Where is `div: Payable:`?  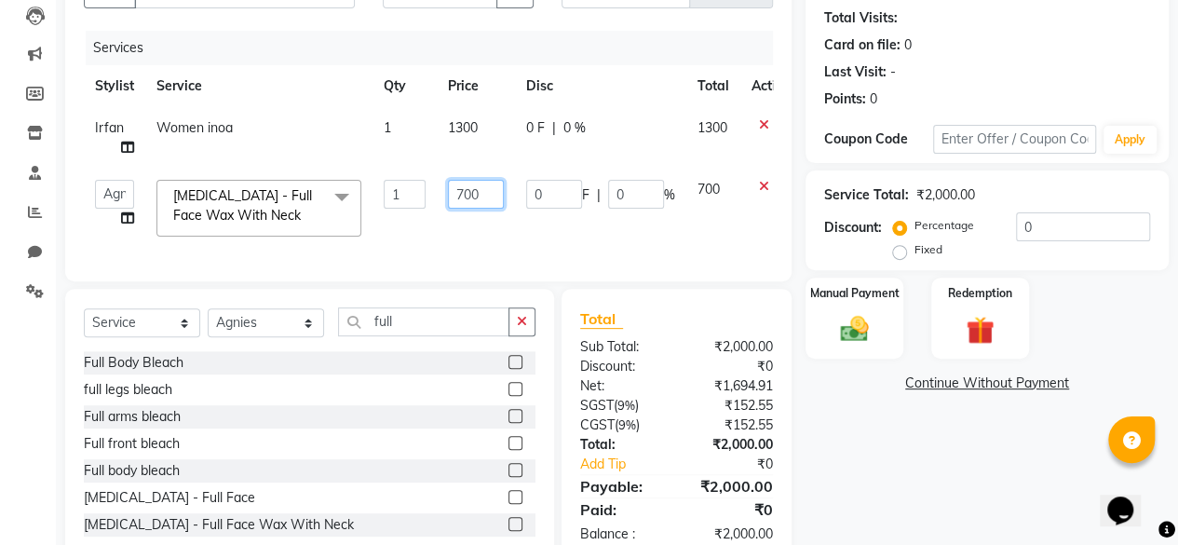 div: Payable: is located at coordinates (621, 486).